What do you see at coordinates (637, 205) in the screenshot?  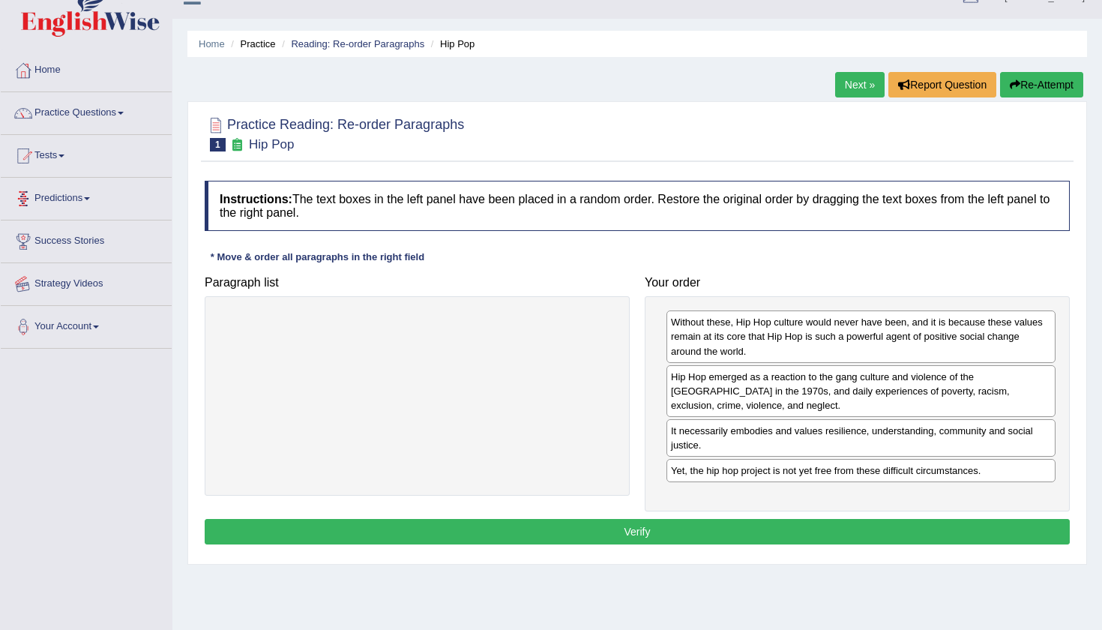 I see `h4: The text boxes in the left panel have been placed in a random order. Restore the original order b...` at bounding box center [637, 205].